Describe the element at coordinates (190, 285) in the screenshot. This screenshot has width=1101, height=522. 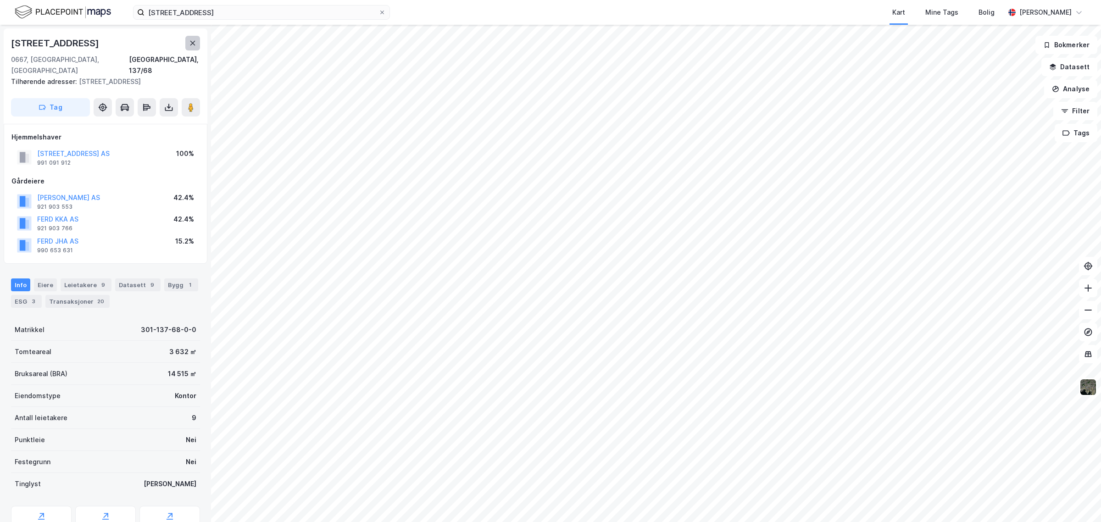
I see `div: 1` at that location.